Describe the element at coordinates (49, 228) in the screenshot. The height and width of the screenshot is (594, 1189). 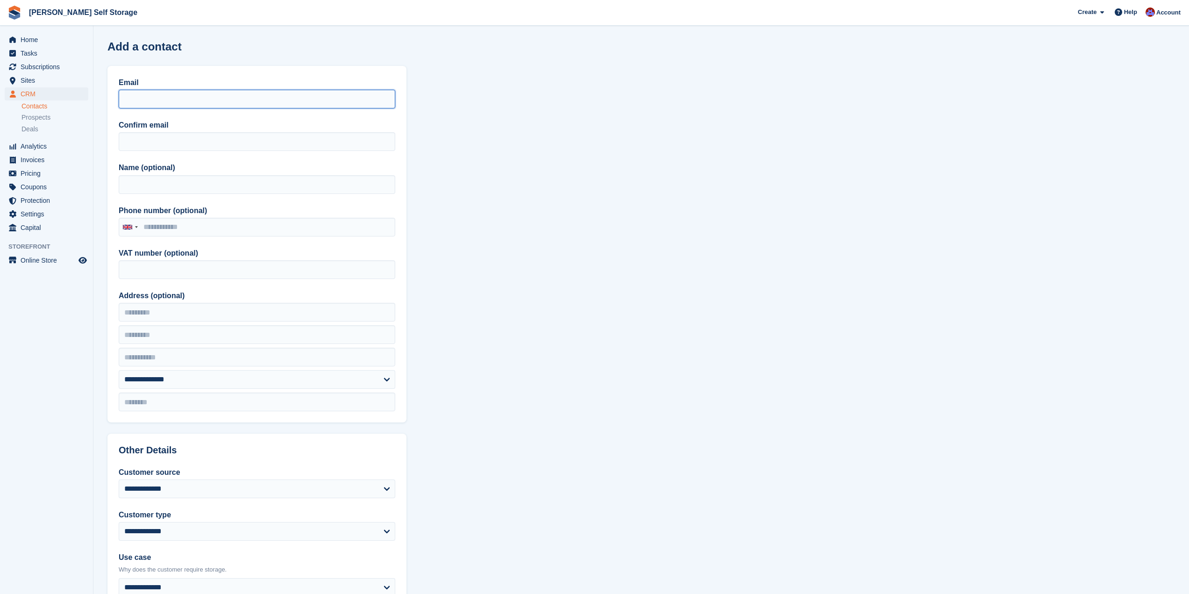
I see `span: Capital` at that location.